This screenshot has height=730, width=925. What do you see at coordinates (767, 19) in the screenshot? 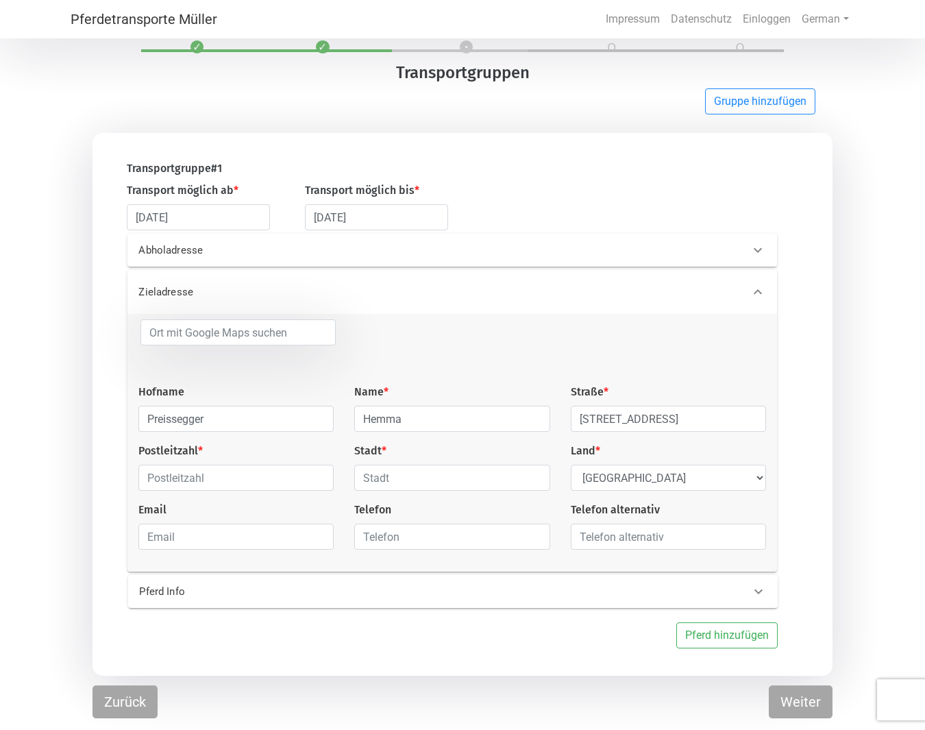
I see `a: Einloggen` at bounding box center [767, 19].